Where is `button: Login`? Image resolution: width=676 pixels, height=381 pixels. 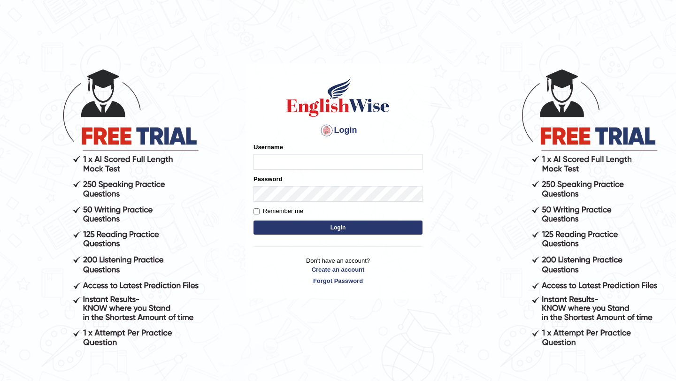
button: Login is located at coordinates (338, 228).